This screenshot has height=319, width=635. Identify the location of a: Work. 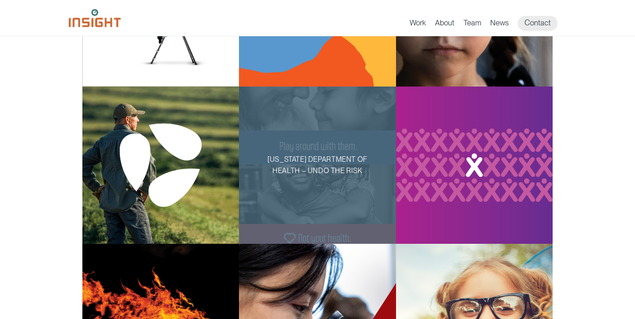
(418, 24).